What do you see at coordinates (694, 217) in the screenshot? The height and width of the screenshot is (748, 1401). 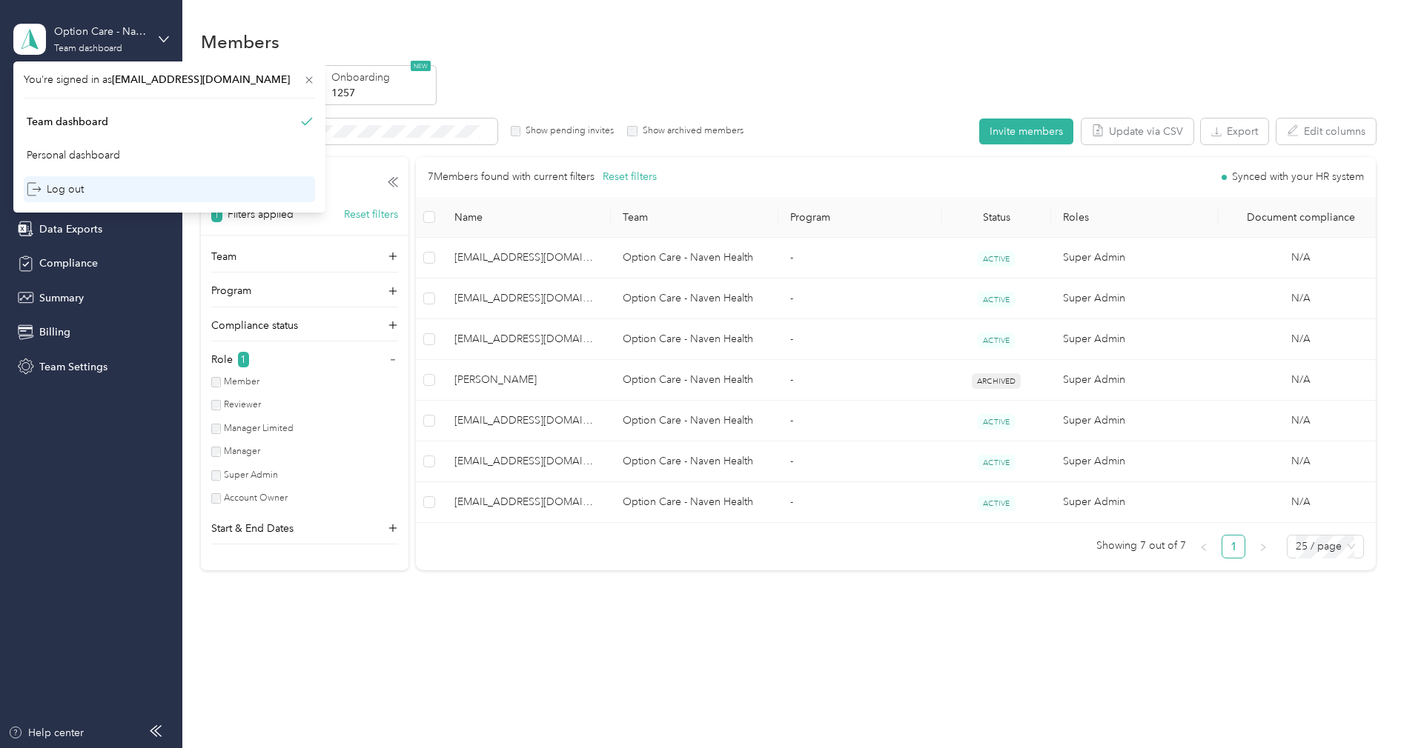 I see `th: Team` at bounding box center [694, 217].